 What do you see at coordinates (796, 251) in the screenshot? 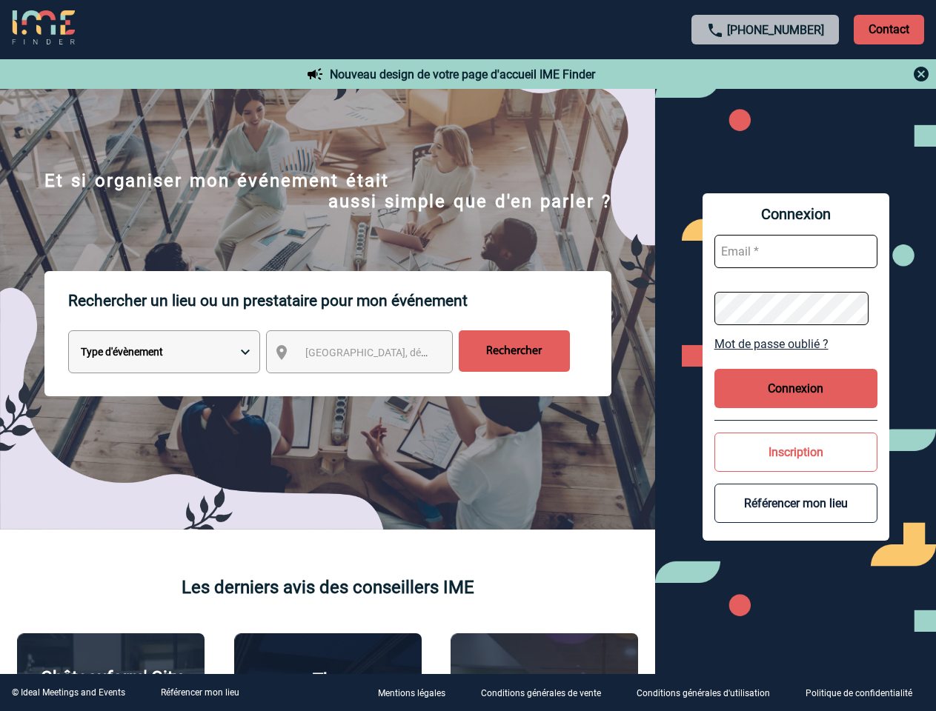
I see `input: Email *` at bounding box center [796, 251].